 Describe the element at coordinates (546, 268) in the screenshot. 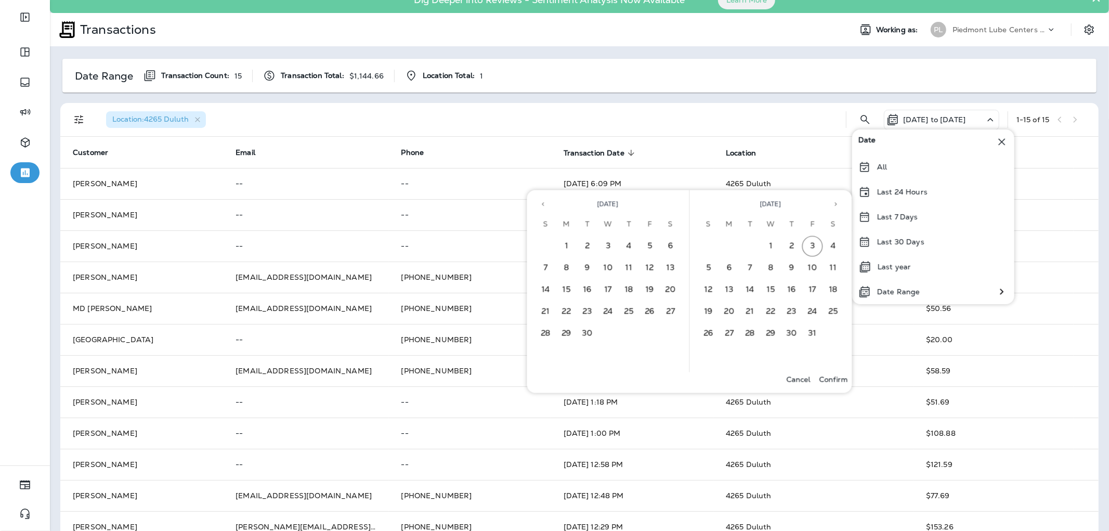

I see `button: 7` at that location.